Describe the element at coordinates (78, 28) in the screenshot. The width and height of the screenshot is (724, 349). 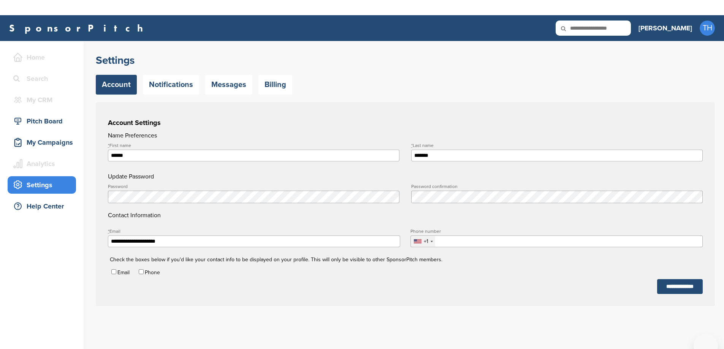
I see `a: SponsorPitch` at that location.